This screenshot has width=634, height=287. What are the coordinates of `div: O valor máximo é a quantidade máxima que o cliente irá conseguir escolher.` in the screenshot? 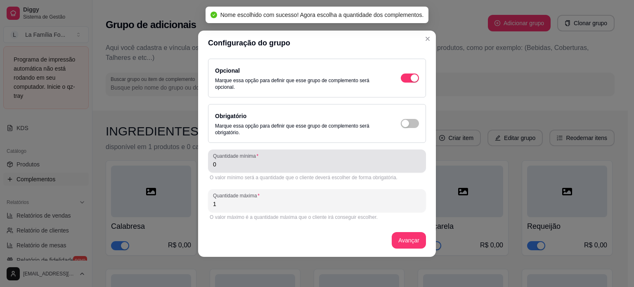 It's located at (317, 217).